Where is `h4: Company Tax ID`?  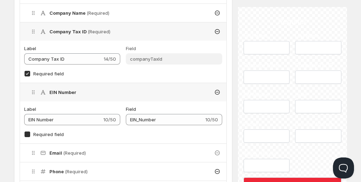
h4: Company Tax ID is located at coordinates (80, 32).